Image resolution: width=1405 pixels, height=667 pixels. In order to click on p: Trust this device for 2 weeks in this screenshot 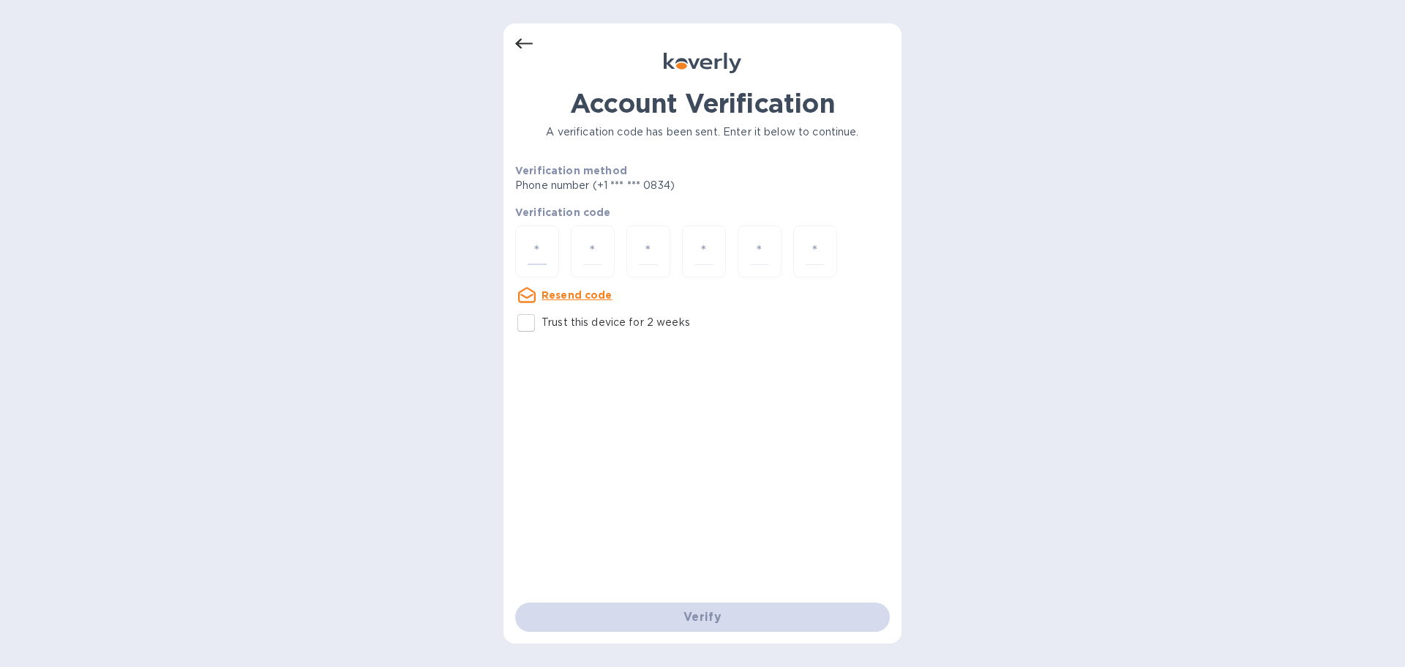, I will do `click(615, 322)`.